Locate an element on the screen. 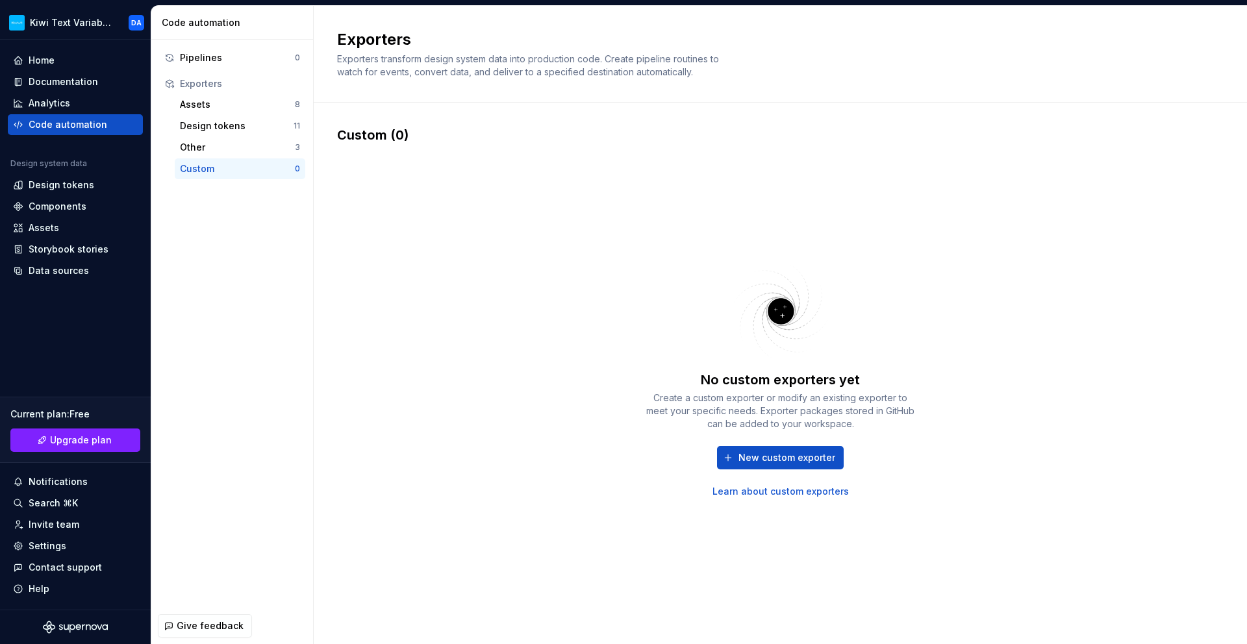  div: Pipelines is located at coordinates (237, 58).